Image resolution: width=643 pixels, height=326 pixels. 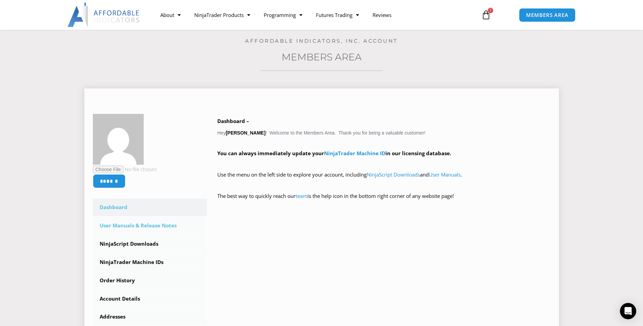 I want to click on a: Affordable Indicators, Inc. Account, so click(x=322, y=41).